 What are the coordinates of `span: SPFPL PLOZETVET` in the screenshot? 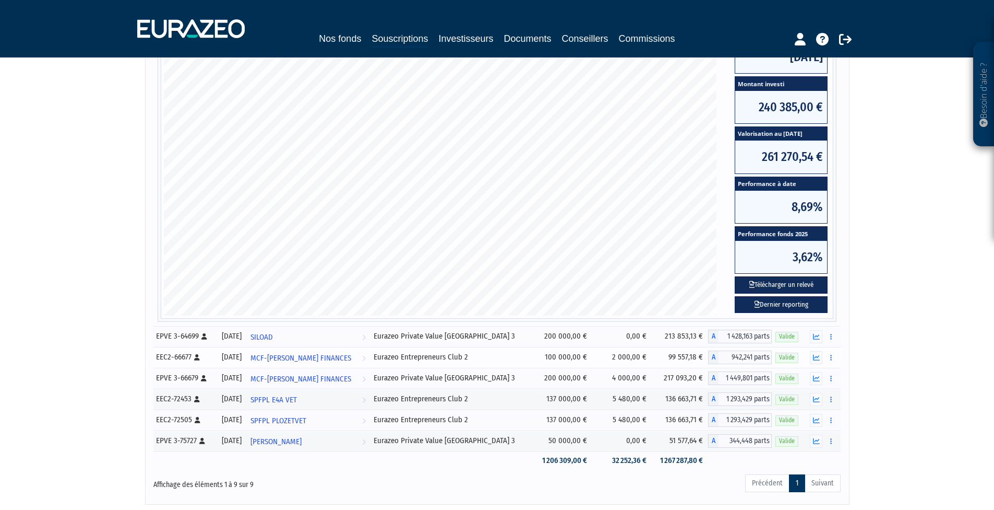 It's located at (278, 420).